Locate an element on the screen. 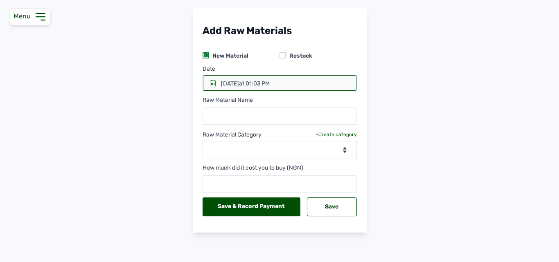  div: +Create category is located at coordinates (336, 135).